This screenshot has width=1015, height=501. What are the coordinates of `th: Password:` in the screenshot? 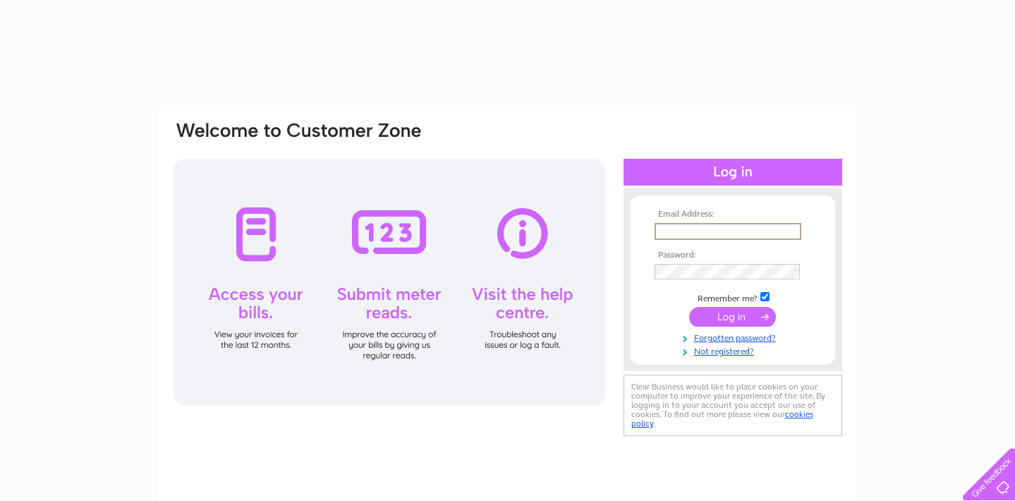 It's located at (733, 255).